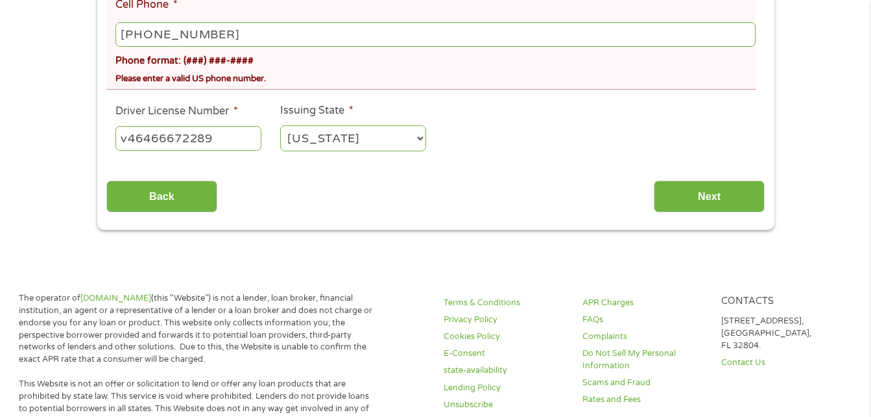 Image resolution: width=871 pixels, height=417 pixels. What do you see at coordinates (644, 336) in the screenshot?
I see `a: Complaints` at bounding box center [644, 336].